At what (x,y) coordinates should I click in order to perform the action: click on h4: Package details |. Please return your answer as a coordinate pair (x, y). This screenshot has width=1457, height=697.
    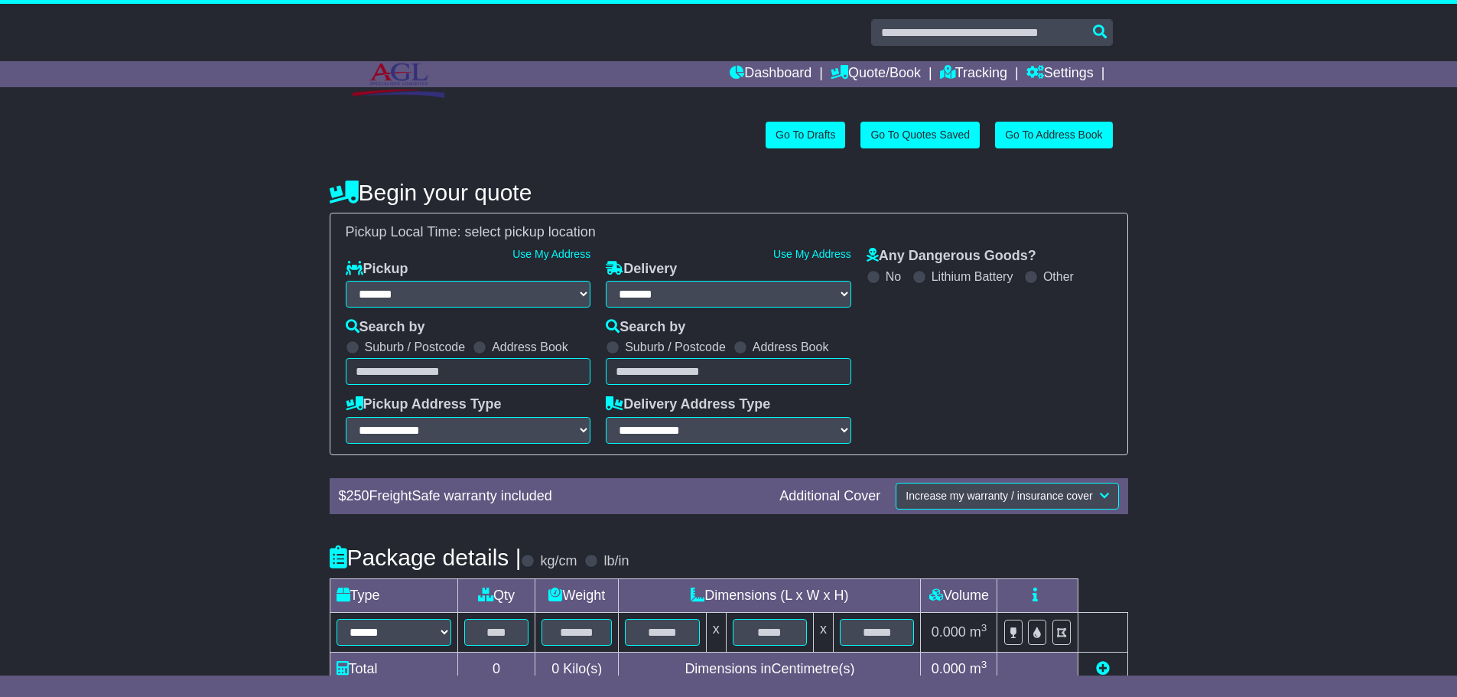
    Looking at the image, I should click on (425, 557).